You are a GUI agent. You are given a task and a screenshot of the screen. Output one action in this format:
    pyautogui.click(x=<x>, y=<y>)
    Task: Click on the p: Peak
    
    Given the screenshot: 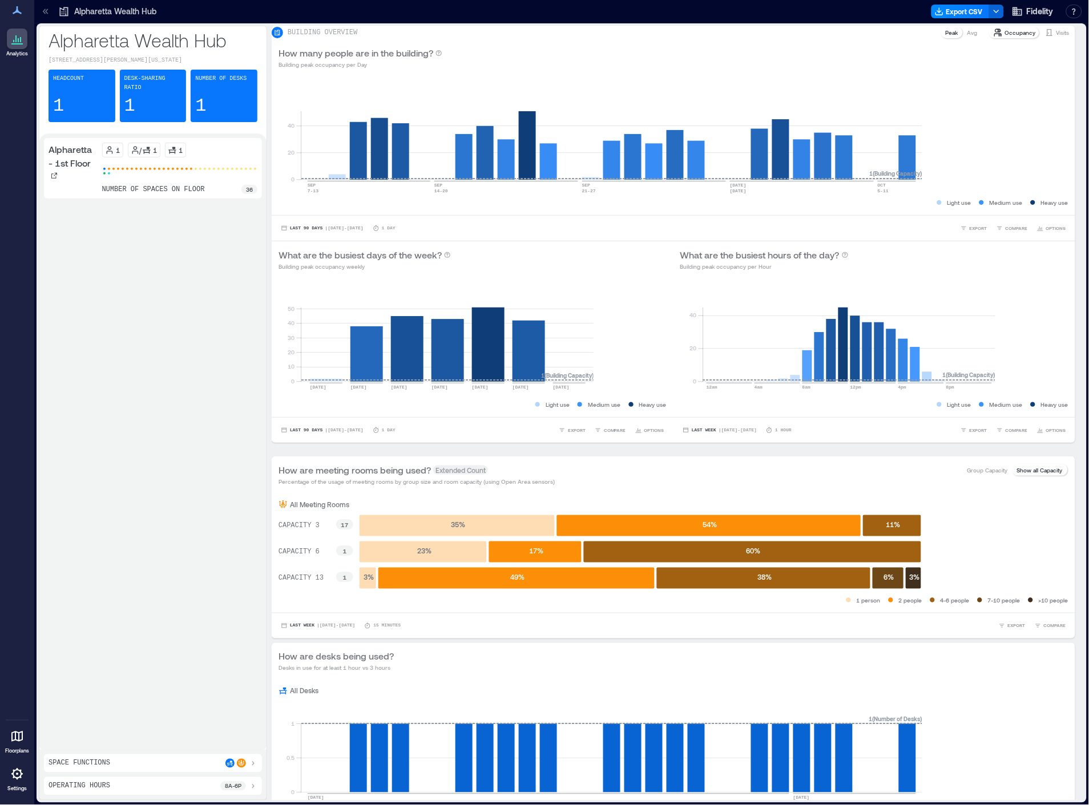 What is the action you would take?
    pyautogui.click(x=952, y=33)
    